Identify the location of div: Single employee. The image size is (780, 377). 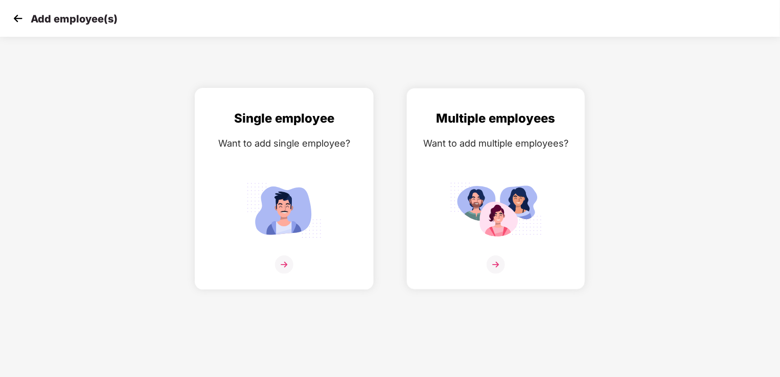
(284, 119).